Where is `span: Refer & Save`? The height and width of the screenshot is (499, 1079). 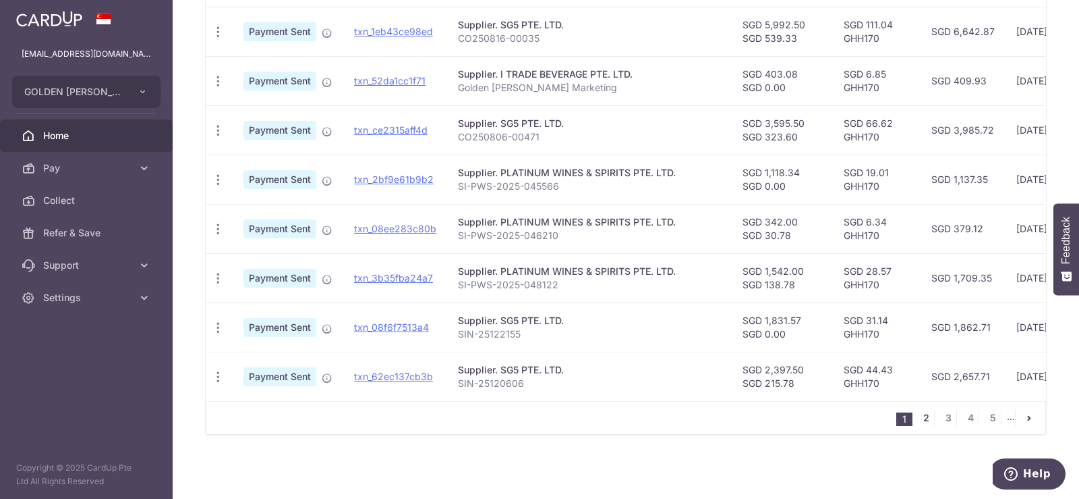 span: Refer & Save is located at coordinates (88, 233).